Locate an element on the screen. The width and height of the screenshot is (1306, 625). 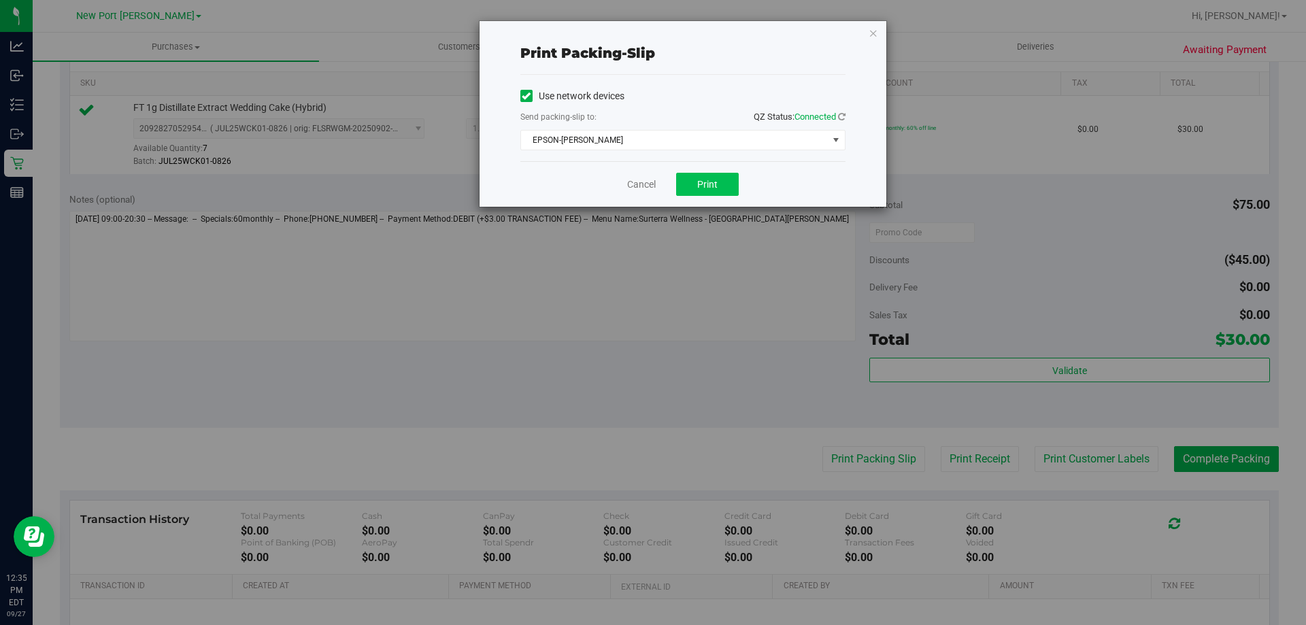
span: Print is located at coordinates (707, 184).